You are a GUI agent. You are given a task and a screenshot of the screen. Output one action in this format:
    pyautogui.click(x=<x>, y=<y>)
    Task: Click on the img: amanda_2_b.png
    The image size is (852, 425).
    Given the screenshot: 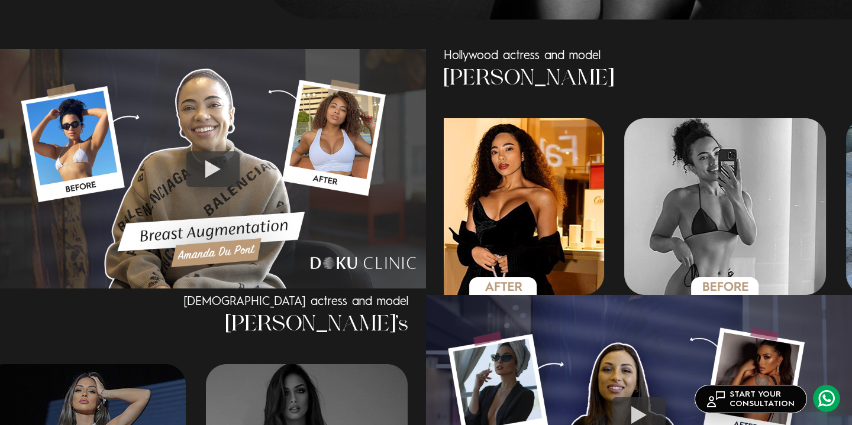 What is the action you would take?
    pyautogui.click(x=725, y=206)
    